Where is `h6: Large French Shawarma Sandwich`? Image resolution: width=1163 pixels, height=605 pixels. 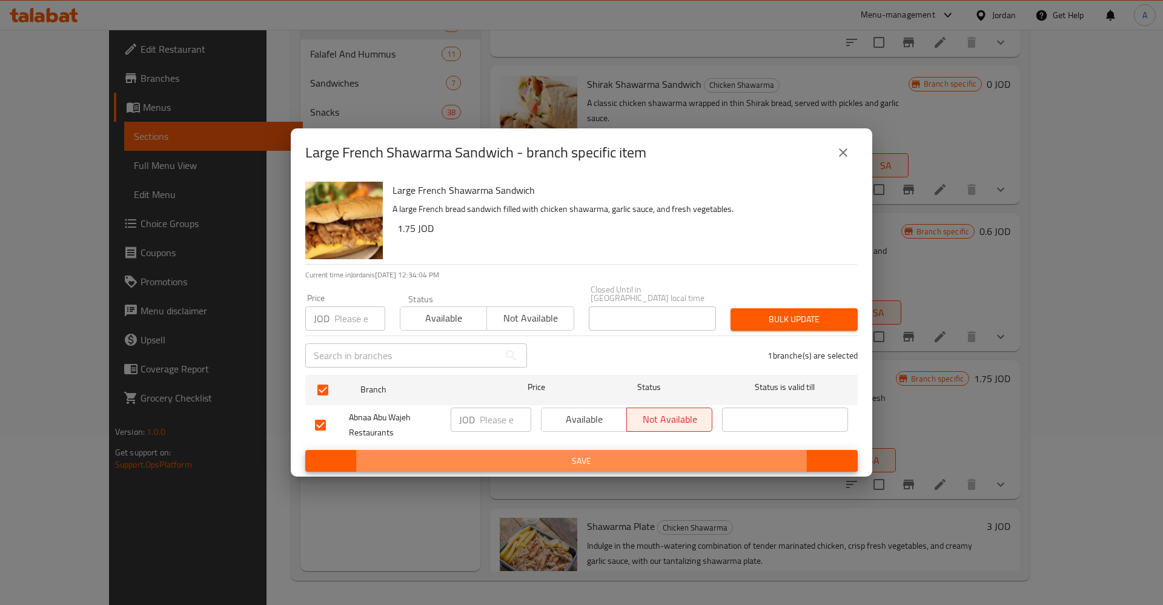 h6: Large French Shawarma Sandwich is located at coordinates (620, 190).